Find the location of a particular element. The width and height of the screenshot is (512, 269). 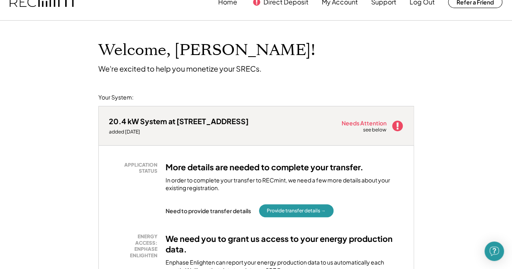

div: ENERGY ACCESS: ENPHASE ENLIGHTEN is located at coordinates (135, 246).